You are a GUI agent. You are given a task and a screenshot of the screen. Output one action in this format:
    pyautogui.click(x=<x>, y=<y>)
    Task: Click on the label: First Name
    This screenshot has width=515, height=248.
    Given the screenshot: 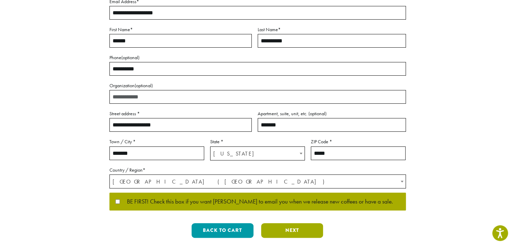 What is the action you would take?
    pyautogui.click(x=181, y=29)
    